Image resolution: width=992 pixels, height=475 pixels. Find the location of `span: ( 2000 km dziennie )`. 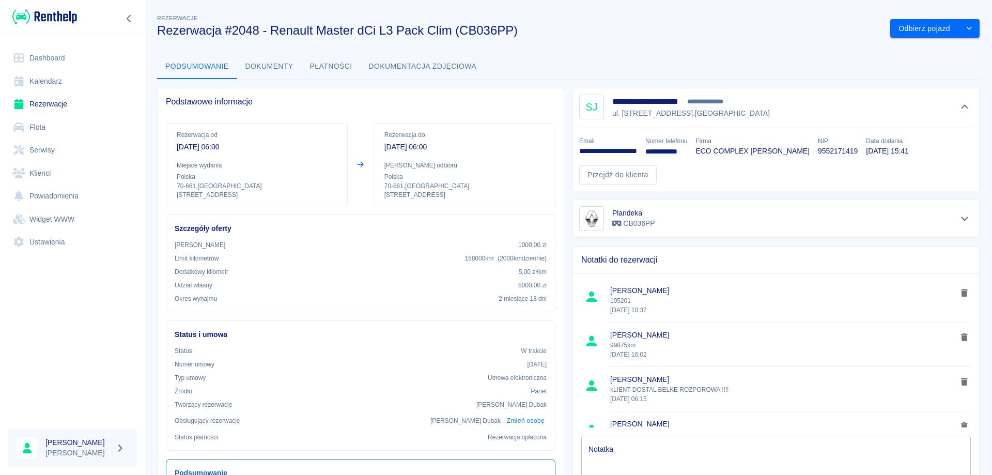

span: ( 2000 km dziennie ) is located at coordinates (522, 258).